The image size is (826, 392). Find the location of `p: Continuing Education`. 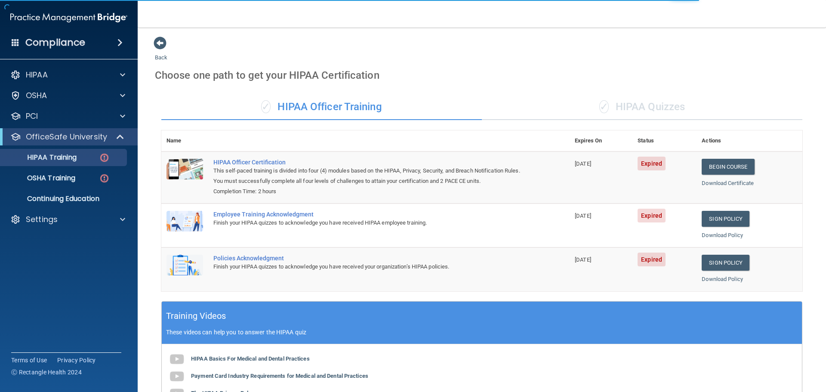

p: Continuing Education is located at coordinates (64, 199).